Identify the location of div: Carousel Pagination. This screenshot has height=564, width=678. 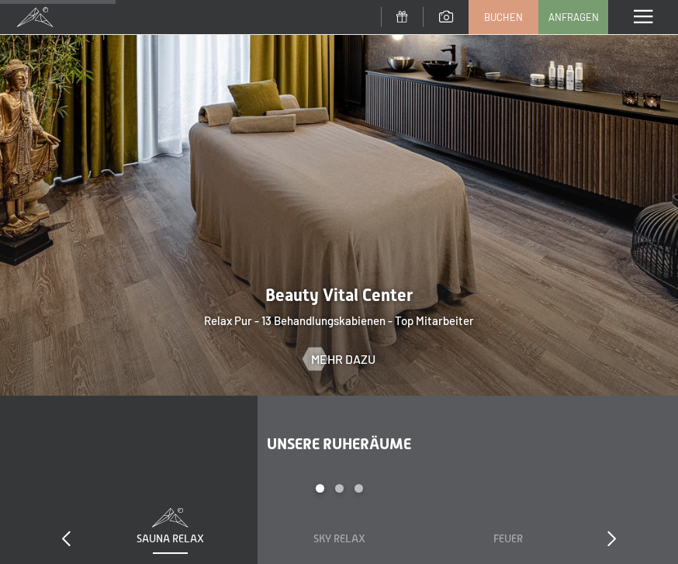
(339, 495).